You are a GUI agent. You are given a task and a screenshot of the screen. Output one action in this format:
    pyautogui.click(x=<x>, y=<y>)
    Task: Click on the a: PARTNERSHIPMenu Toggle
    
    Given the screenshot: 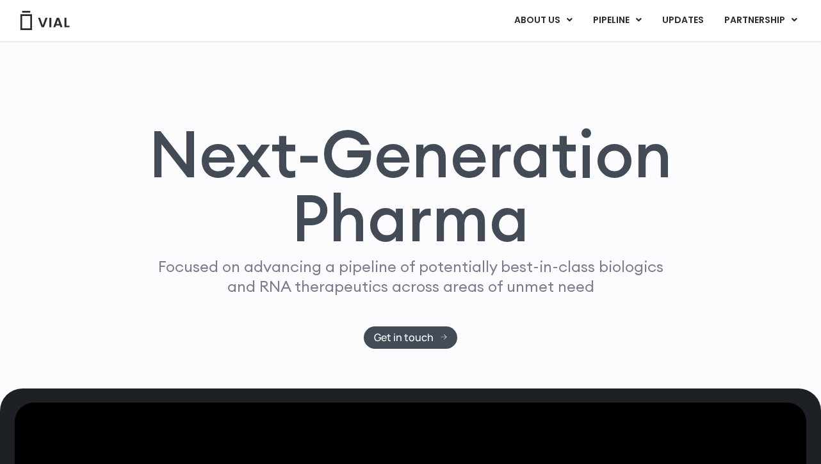 What is the action you would take?
    pyautogui.click(x=761, y=20)
    